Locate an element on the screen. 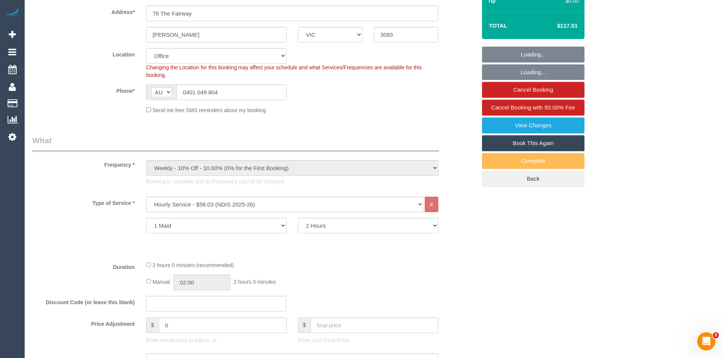 Image resolution: width=723 pixels, height=358 pixels. input: Suburb* is located at coordinates (216, 35).